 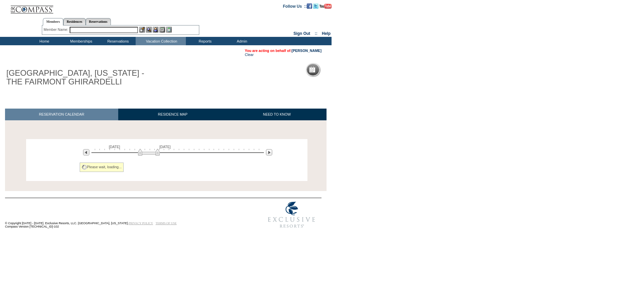 I want to click on img: View, so click(x=149, y=29).